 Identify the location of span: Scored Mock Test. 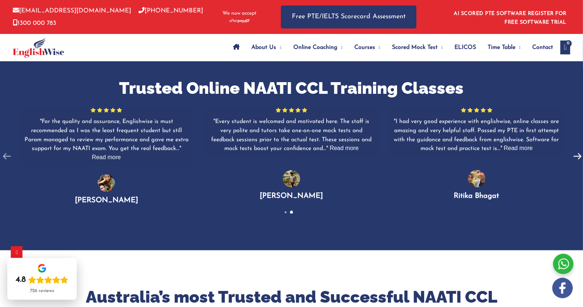
(414, 47).